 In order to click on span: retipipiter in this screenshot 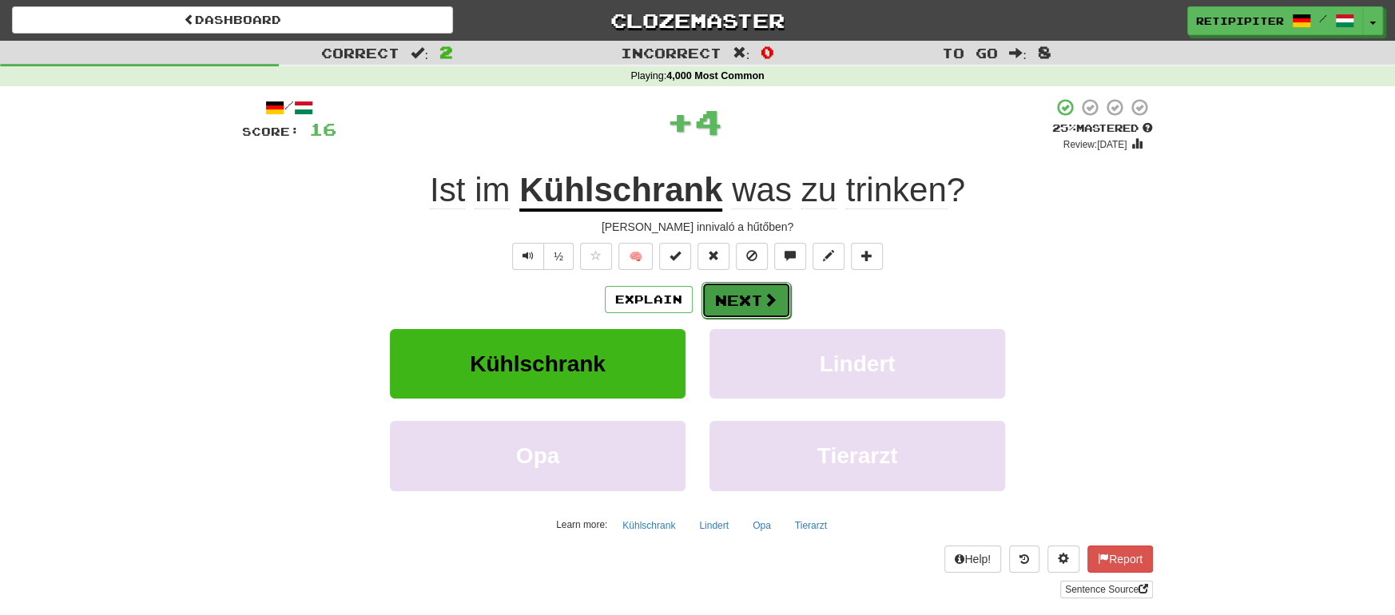, I will do `click(1240, 21)`.